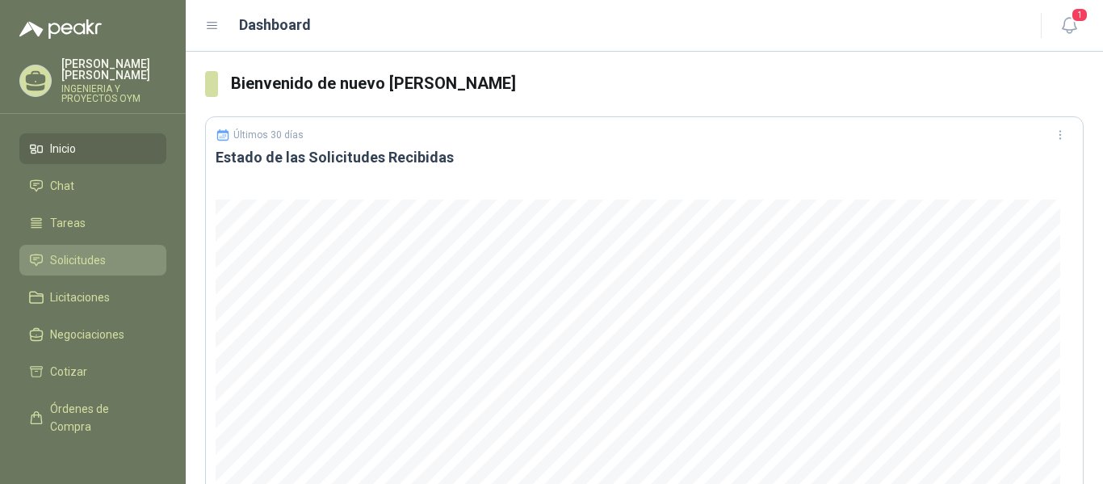 Image resolution: width=1103 pixels, height=484 pixels. I want to click on span: Tareas, so click(68, 223).